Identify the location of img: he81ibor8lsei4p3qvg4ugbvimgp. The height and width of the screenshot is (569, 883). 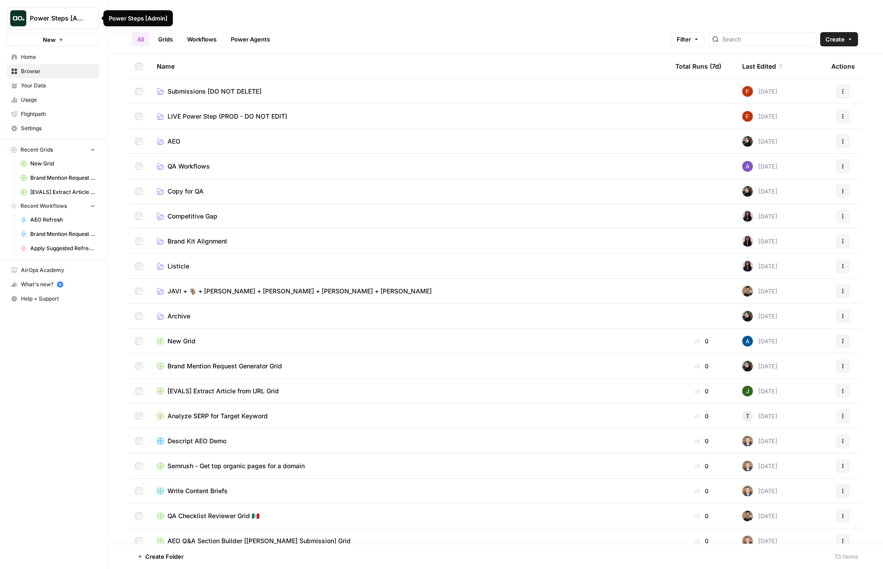
(748, 341).